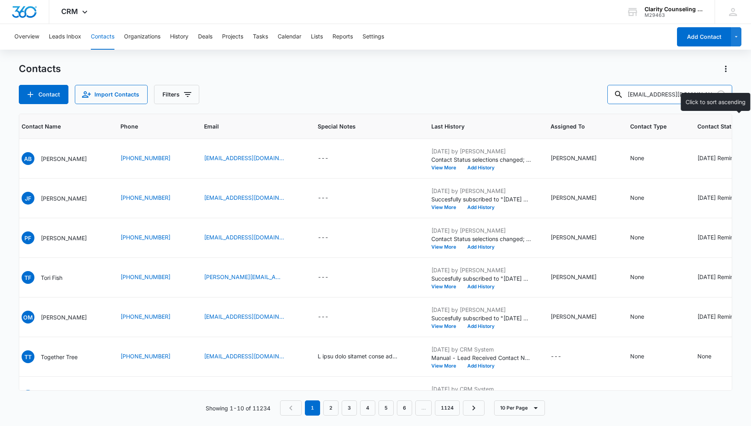 This screenshot has height=426, width=751. I want to click on span: Assigned To, so click(575, 126).